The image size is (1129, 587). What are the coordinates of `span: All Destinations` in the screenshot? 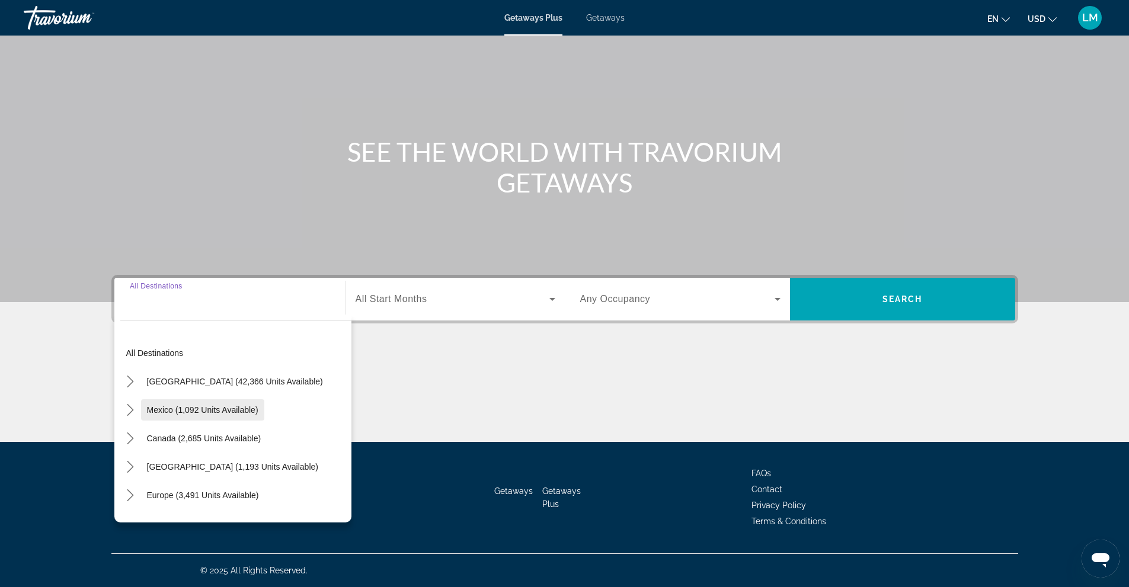 It's located at (156, 286).